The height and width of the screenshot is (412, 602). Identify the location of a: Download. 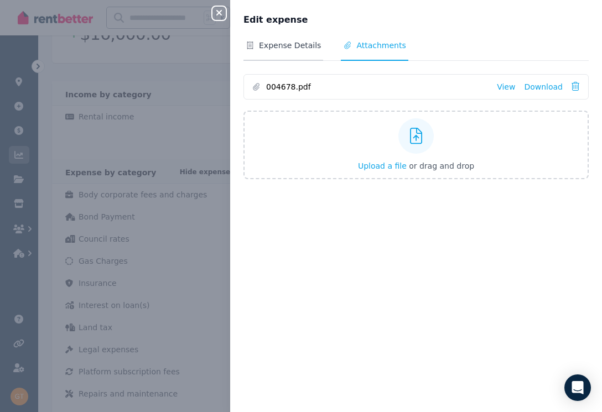
(544, 87).